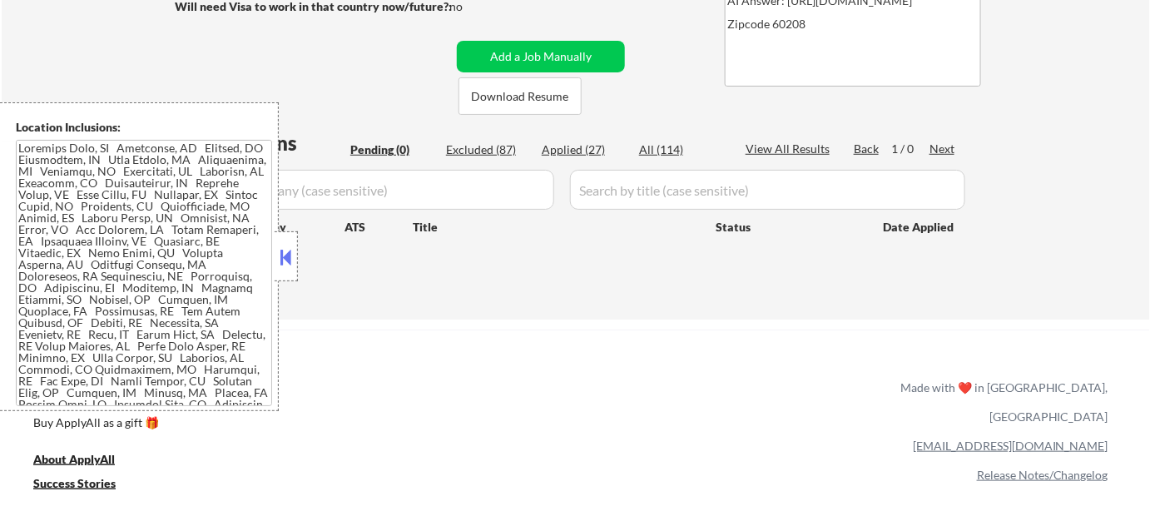 The height and width of the screenshot is (526, 1150). Describe the element at coordinates (767, 190) in the screenshot. I see `input: Search by title (case sensitive)` at that location.